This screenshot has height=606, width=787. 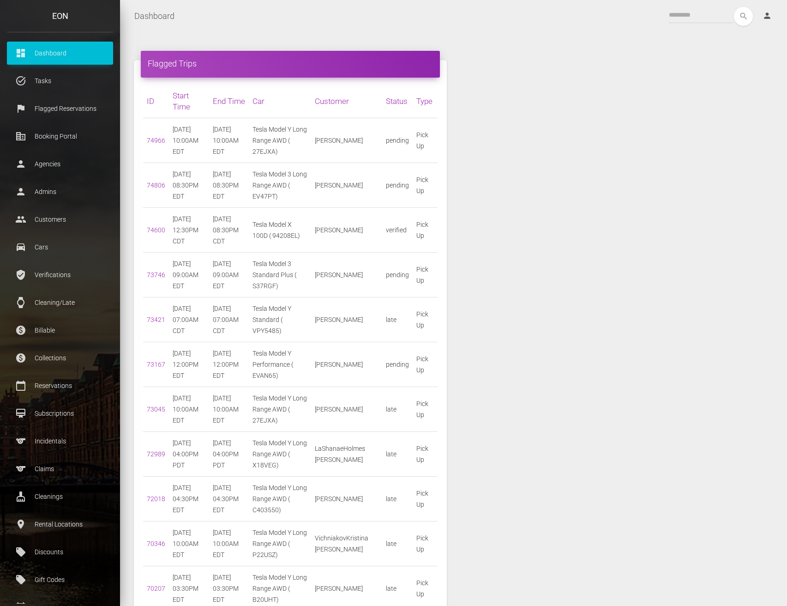 What do you see at coordinates (154, 16) in the screenshot?
I see `a: Dashboard` at bounding box center [154, 16].